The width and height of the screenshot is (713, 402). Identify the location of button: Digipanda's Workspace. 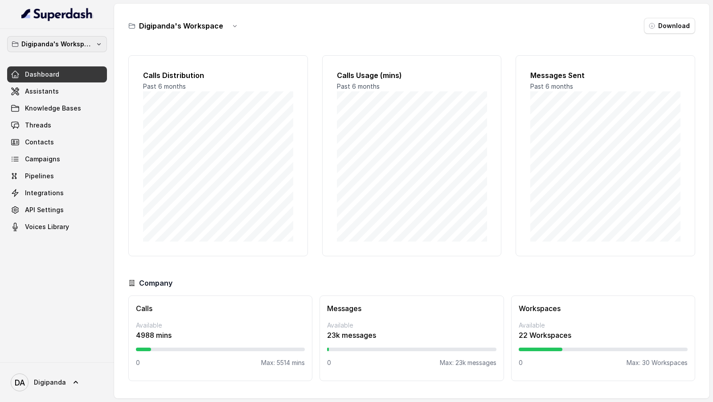
(57, 44).